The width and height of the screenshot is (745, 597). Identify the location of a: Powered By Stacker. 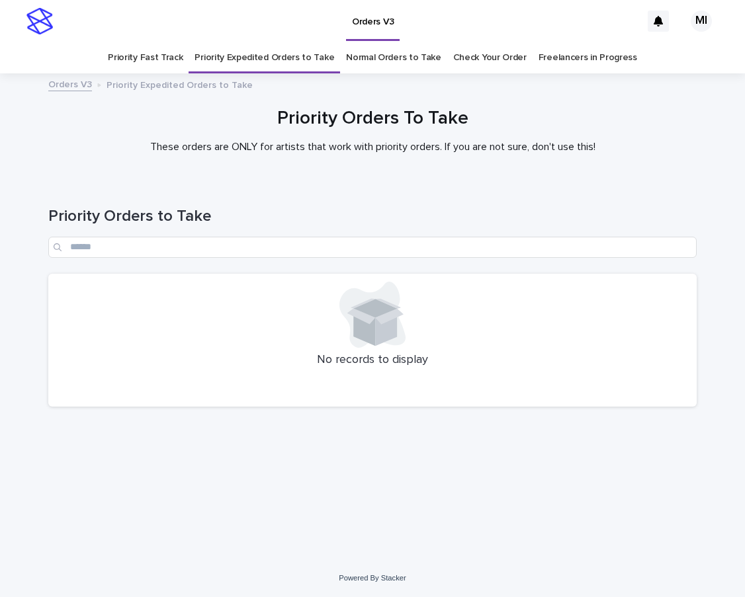
(372, 578).